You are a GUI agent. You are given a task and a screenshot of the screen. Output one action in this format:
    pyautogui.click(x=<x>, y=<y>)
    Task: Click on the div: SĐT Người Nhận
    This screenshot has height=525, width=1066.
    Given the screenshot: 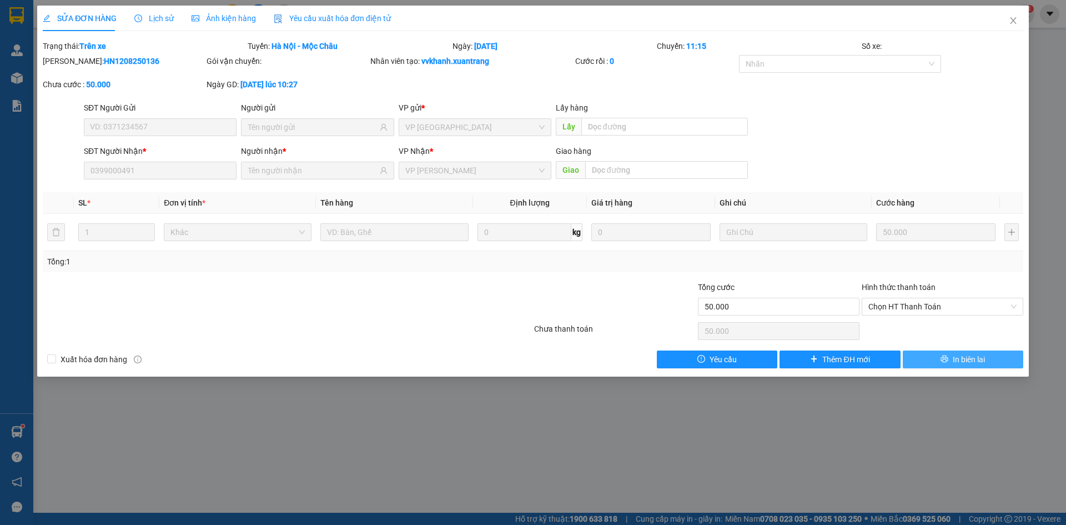 What is the action you would take?
    pyautogui.click(x=160, y=151)
    